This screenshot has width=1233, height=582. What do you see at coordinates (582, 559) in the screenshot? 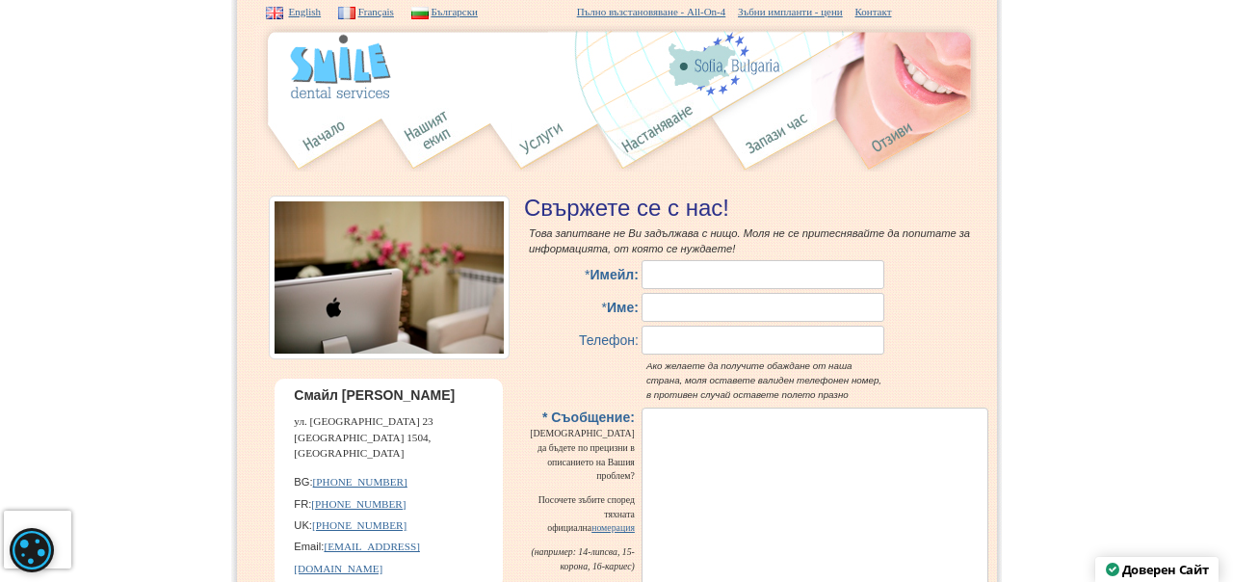
I see `i: (например: 14-липсва, 15-корона, 16-кариес)` at bounding box center [582, 559].